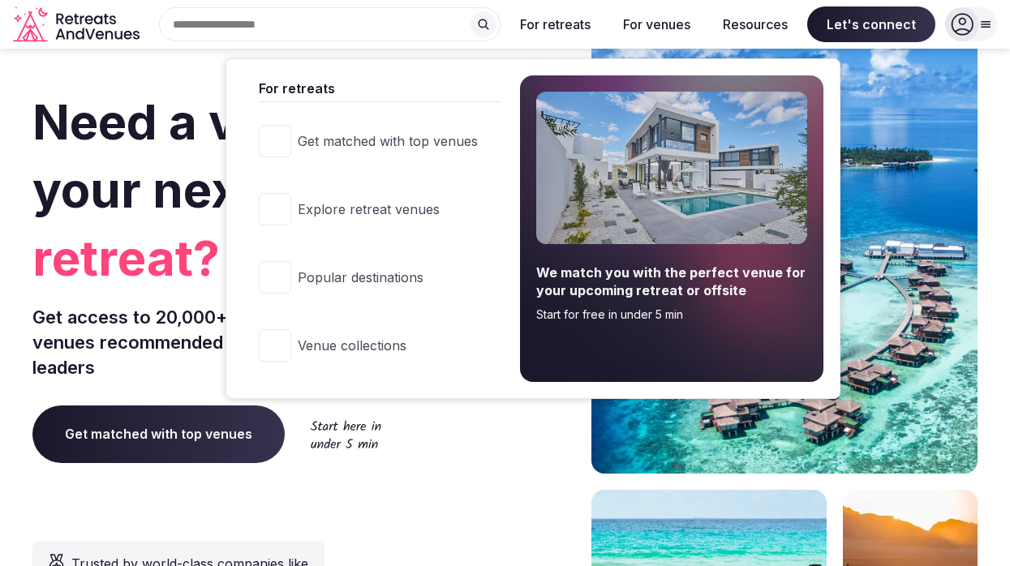  What do you see at coordinates (388, 209) in the screenshot?
I see `span: Explore retreat venues` at bounding box center [388, 209].